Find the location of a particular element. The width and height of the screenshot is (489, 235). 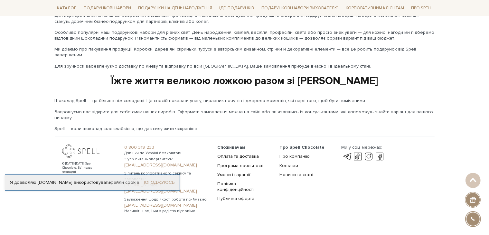

span: З усіх питань звертайтесь: is located at coordinates (167, 160).